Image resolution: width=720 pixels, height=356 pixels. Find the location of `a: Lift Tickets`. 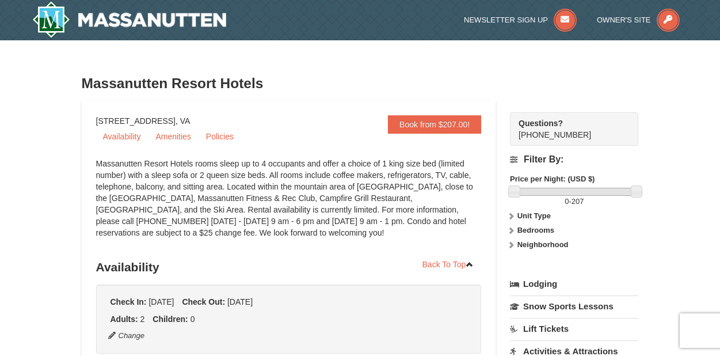

a: Lift Tickets is located at coordinates (574, 328).